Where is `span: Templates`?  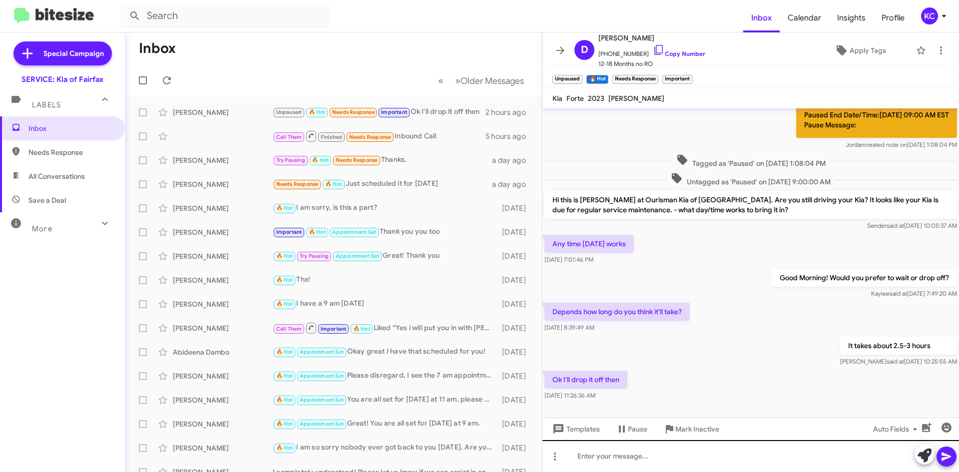 span: Templates is located at coordinates (575, 429).